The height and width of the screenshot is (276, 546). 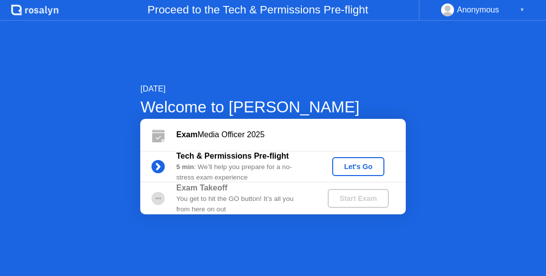 What do you see at coordinates (358, 198) in the screenshot?
I see `button: Start Exam` at bounding box center [358, 198].